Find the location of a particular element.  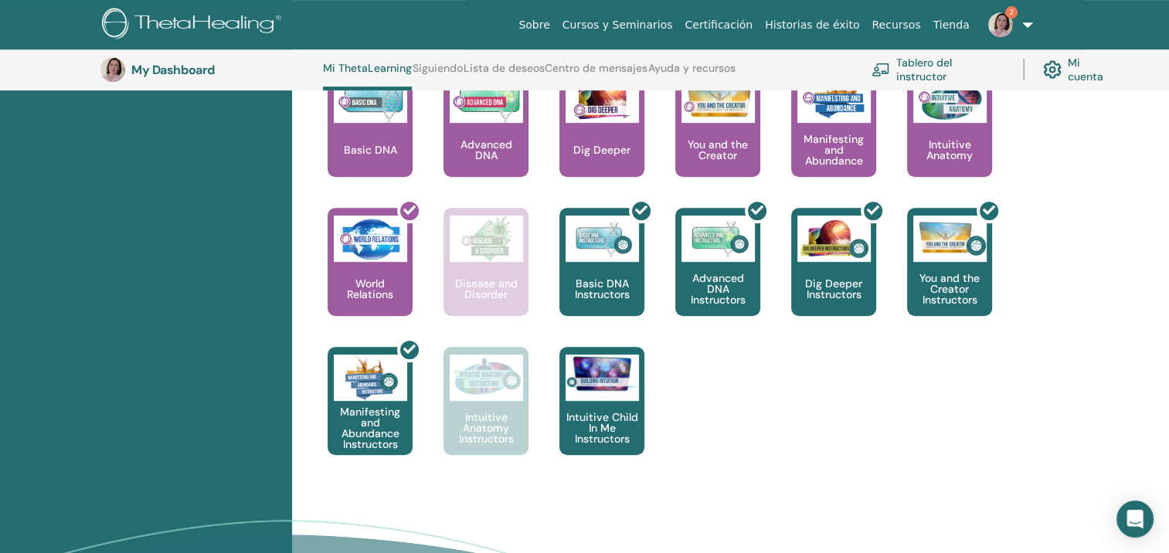

p: World Relations is located at coordinates (370, 289).